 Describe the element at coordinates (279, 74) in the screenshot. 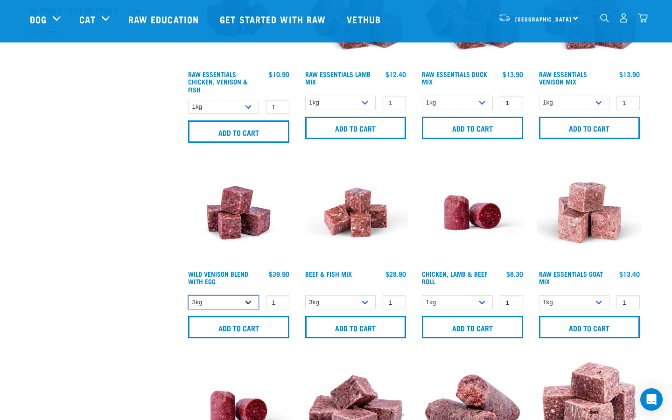

I see `div: $10.90` at that location.